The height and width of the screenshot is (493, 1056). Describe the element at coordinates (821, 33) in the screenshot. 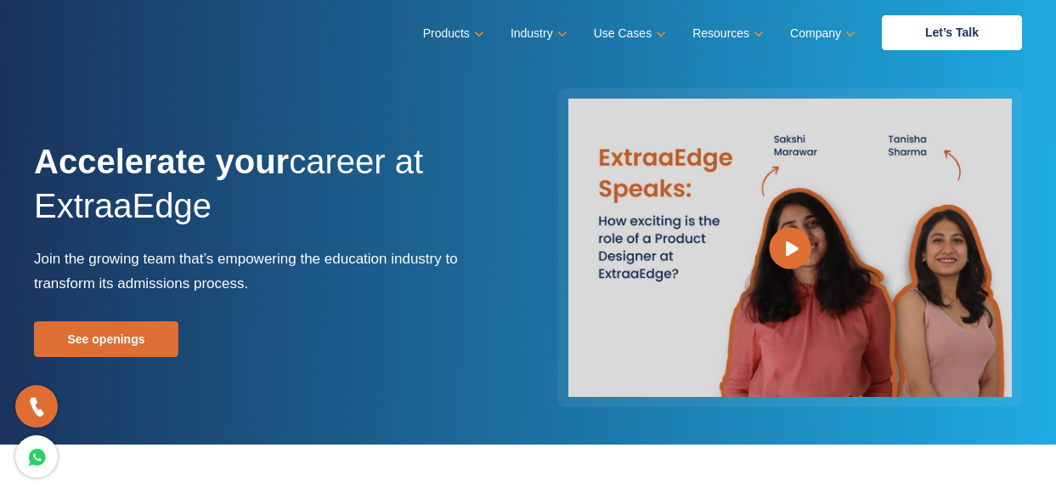

I see `a: Company` at that location.